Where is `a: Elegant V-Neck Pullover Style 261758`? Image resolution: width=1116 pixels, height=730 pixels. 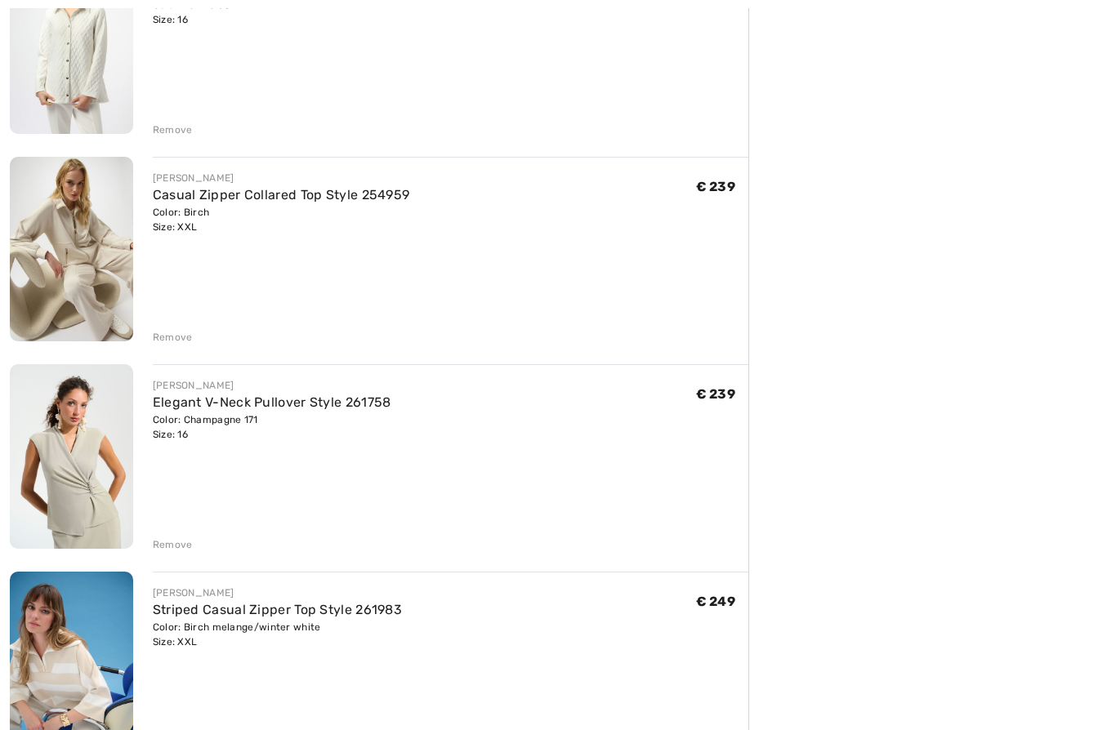
a: Elegant V-Neck Pullover Style 261758 is located at coordinates (272, 402).